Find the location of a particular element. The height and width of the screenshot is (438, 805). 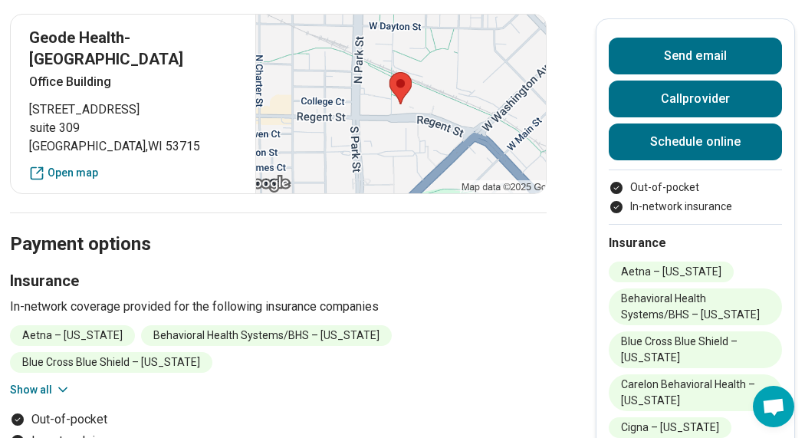

ul: Payment options is located at coordinates (696, 197).